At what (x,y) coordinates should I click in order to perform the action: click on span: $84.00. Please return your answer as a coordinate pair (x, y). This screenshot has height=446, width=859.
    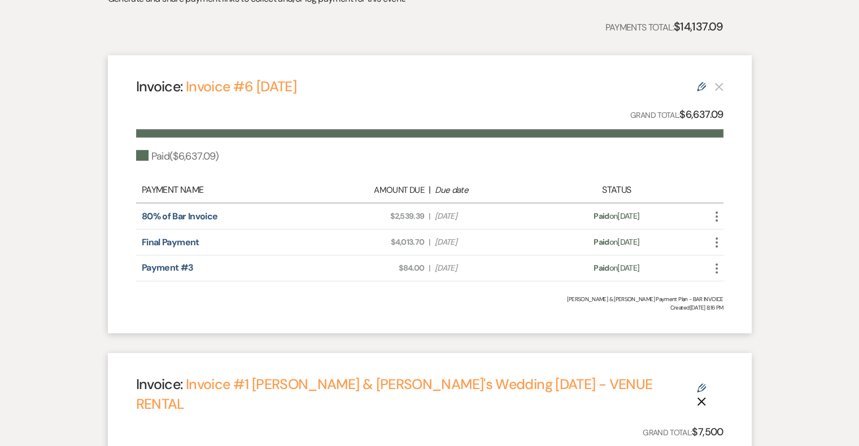
    Looking at the image, I should click on (372, 268).